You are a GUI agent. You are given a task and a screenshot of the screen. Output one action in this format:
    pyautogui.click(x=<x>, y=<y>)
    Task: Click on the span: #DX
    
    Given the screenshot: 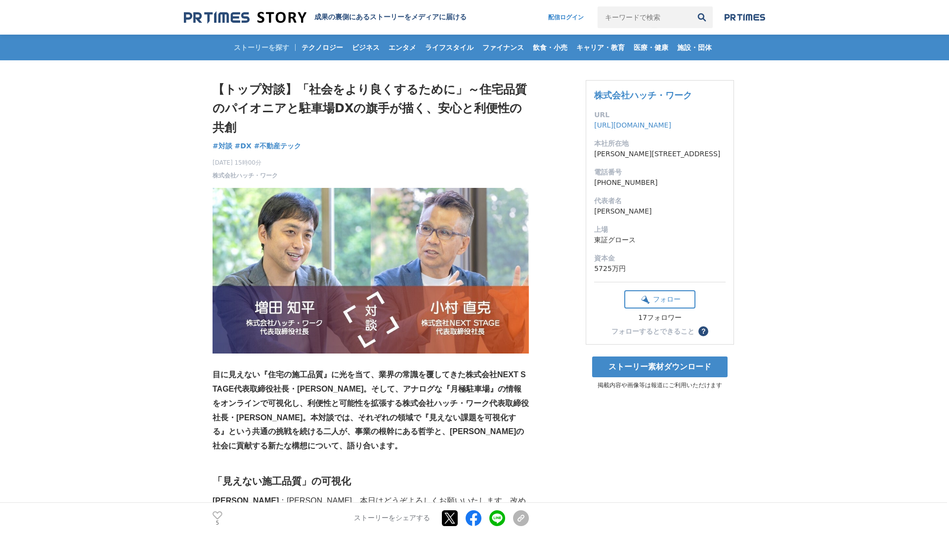 What is the action you would take?
    pyautogui.click(x=243, y=146)
    